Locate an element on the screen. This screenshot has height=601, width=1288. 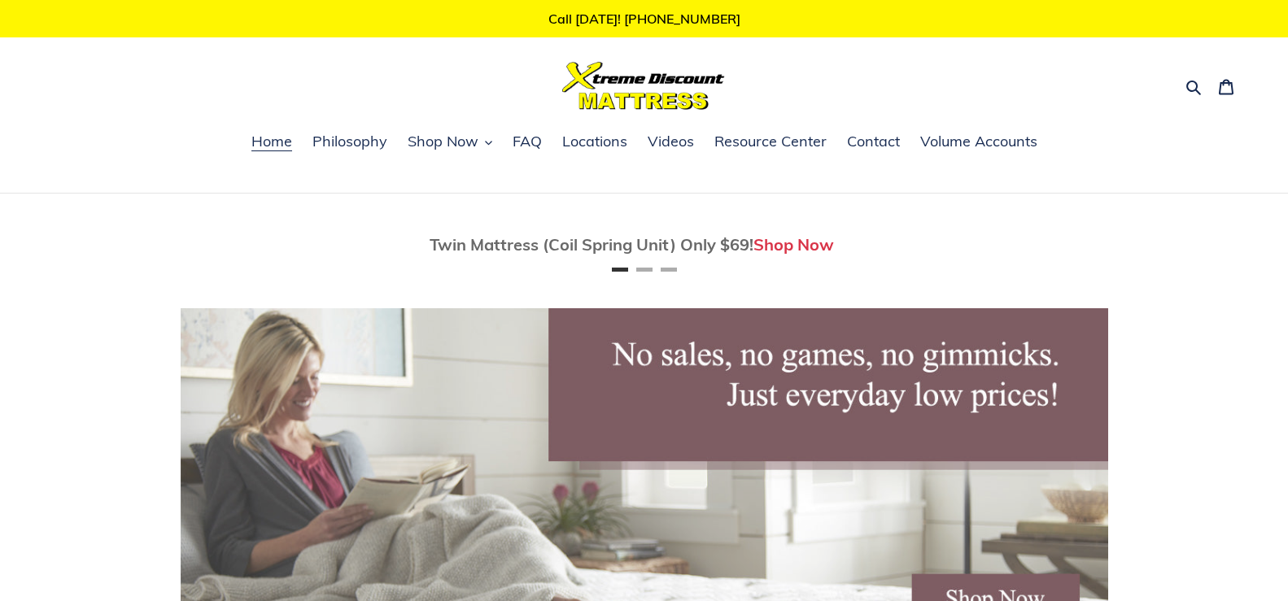
a: Resource Center is located at coordinates (770, 142).